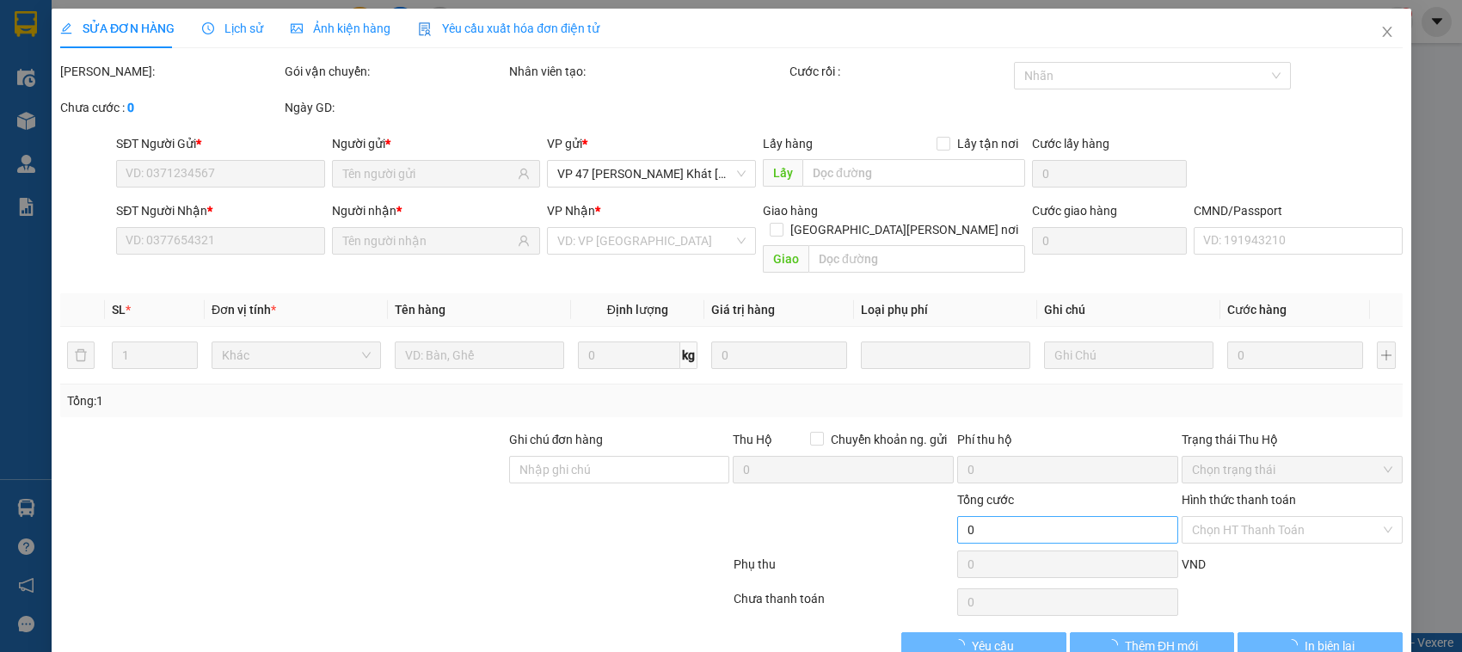 The height and width of the screenshot is (652, 1462). Describe the element at coordinates (81, 355) in the screenshot. I see `button: delete` at that location.